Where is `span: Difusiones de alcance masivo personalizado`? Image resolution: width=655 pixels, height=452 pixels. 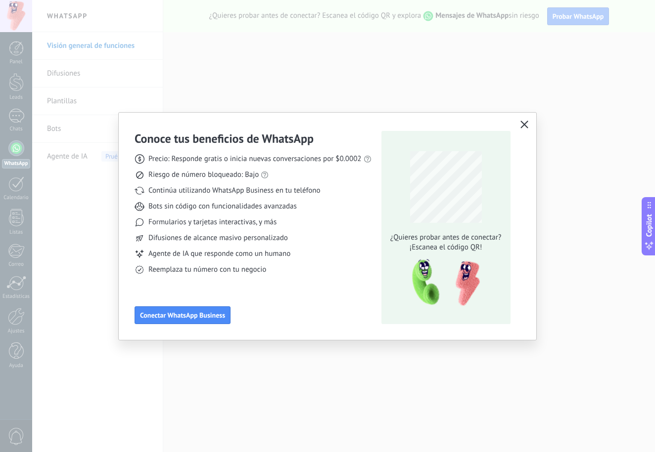
span: Difusiones de alcance masivo personalizado is located at coordinates (218, 238).